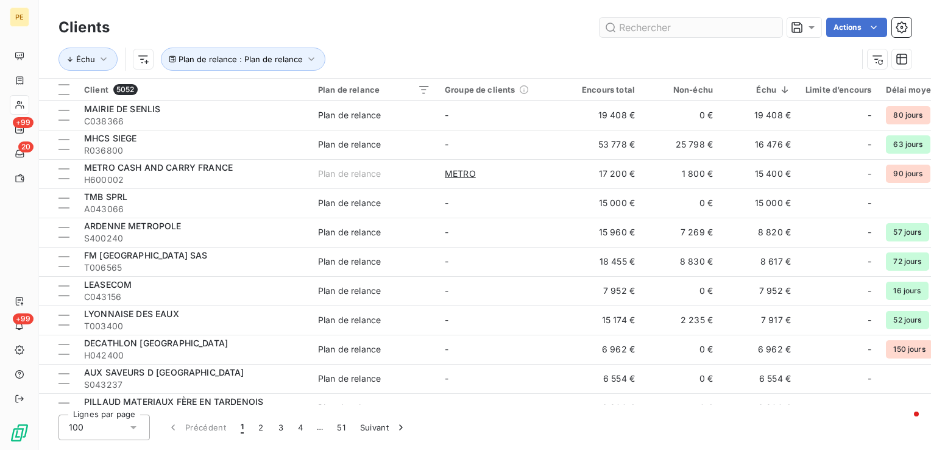 The image size is (931, 450). I want to click on td: 2 235 €, so click(681, 320).